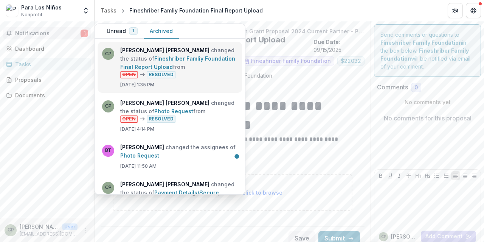  I want to click on button: Heading 1, so click(419, 176).